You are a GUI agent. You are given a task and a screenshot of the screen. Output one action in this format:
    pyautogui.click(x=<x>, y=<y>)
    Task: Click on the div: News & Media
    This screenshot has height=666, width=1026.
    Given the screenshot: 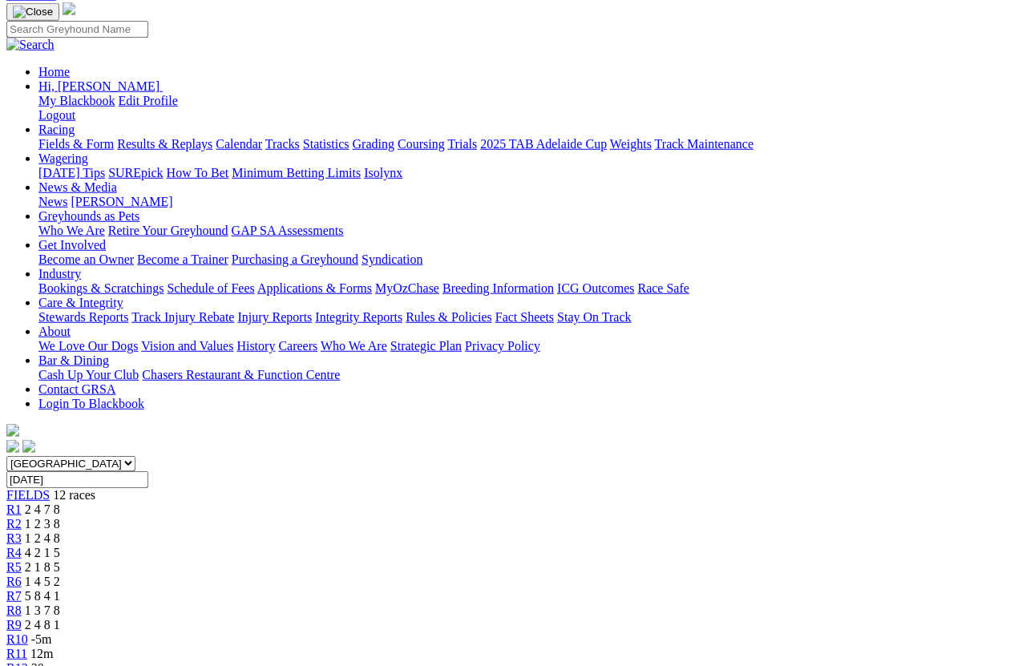 What is the action you would take?
    pyautogui.click(x=529, y=202)
    